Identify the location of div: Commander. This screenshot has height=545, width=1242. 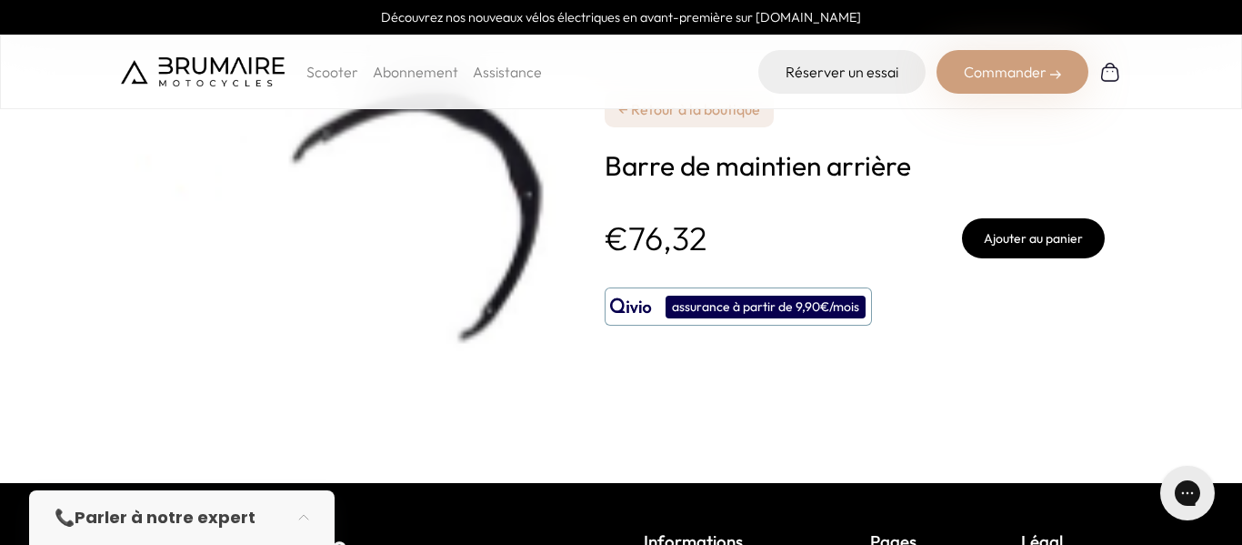
(1012, 72).